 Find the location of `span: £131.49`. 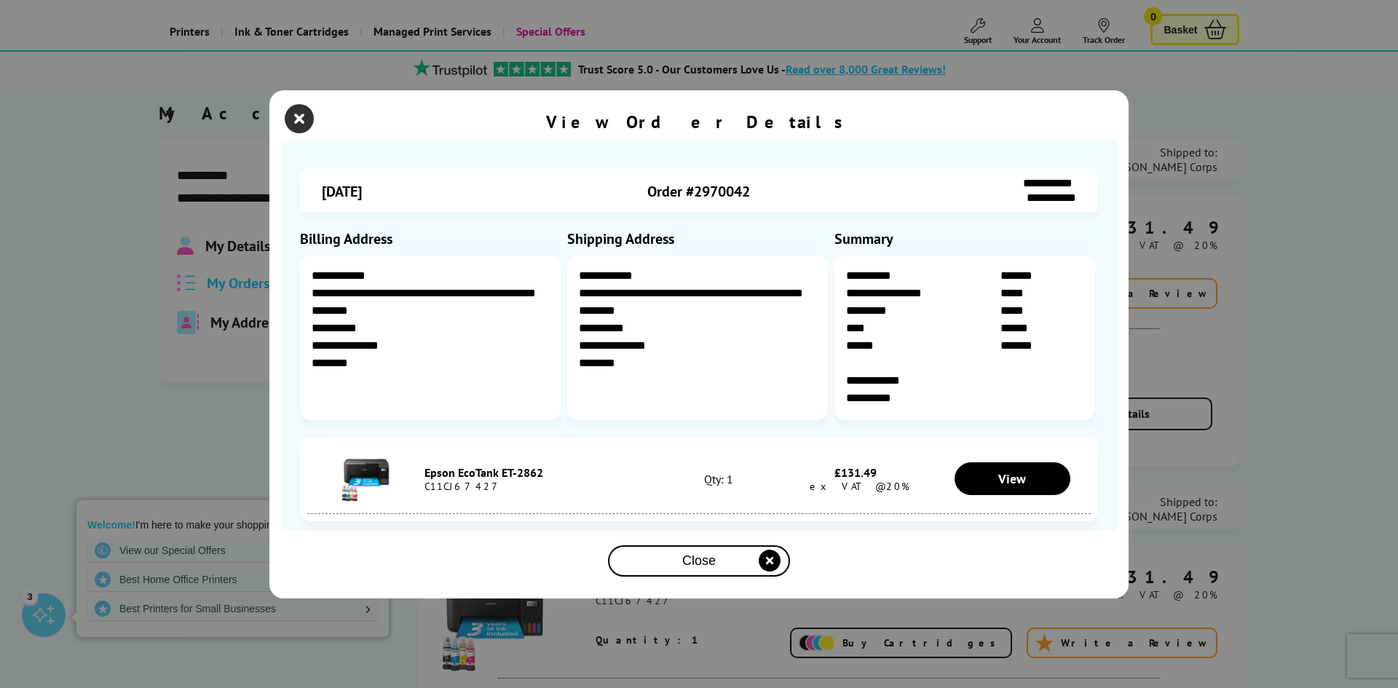

span: £131.49 is located at coordinates (856, 473).